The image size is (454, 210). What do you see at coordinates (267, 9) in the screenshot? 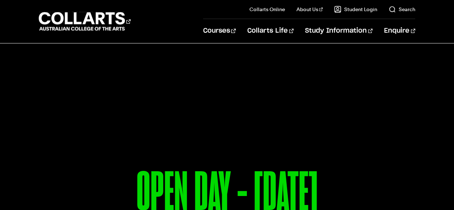
I see `a: Collarts Online` at bounding box center [267, 9].